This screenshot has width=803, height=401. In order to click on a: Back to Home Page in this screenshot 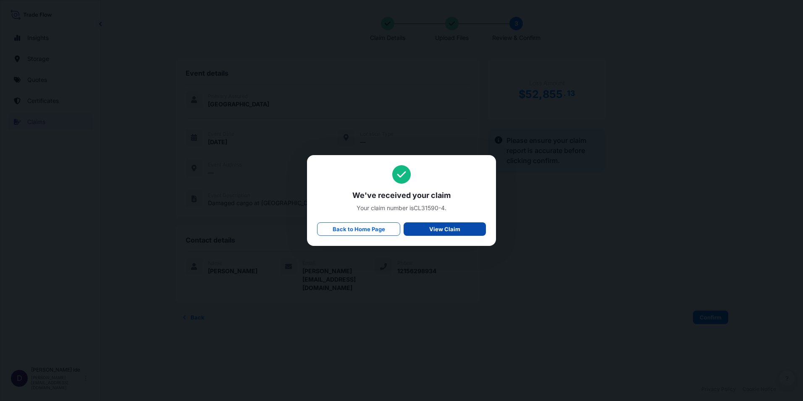, I will do `click(359, 229)`.